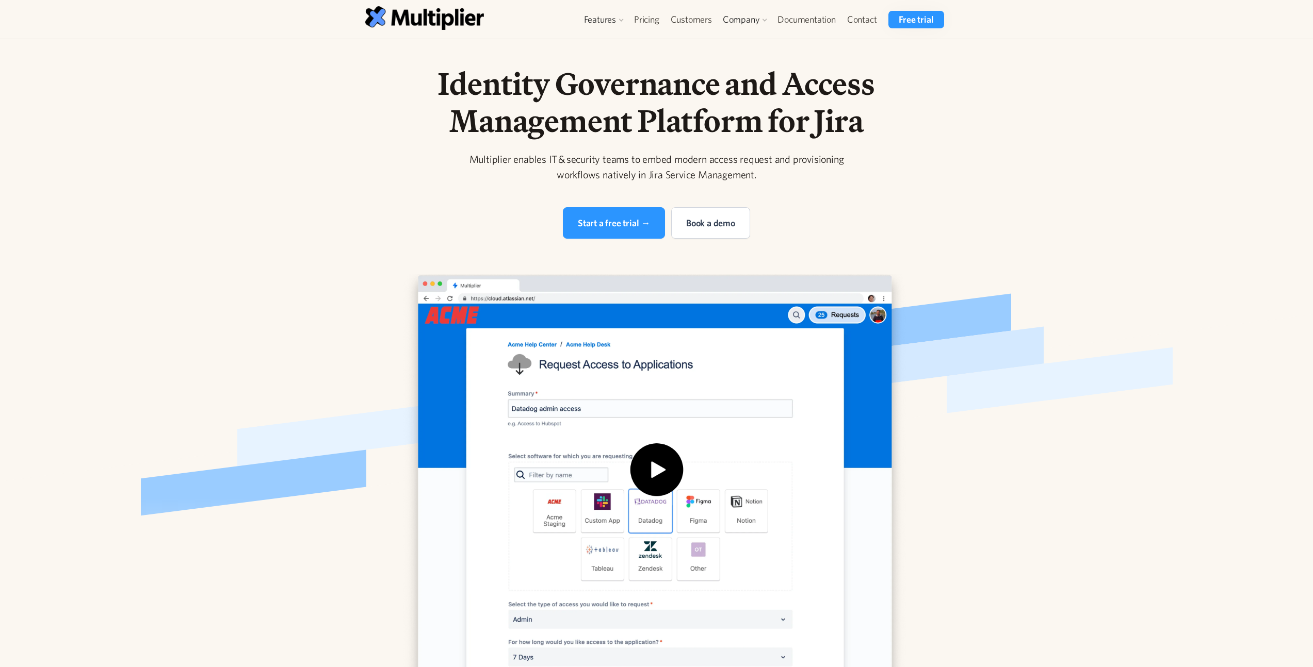 Image resolution: width=1313 pixels, height=667 pixels. Describe the element at coordinates (691, 20) in the screenshot. I see `a: Customers` at that location.